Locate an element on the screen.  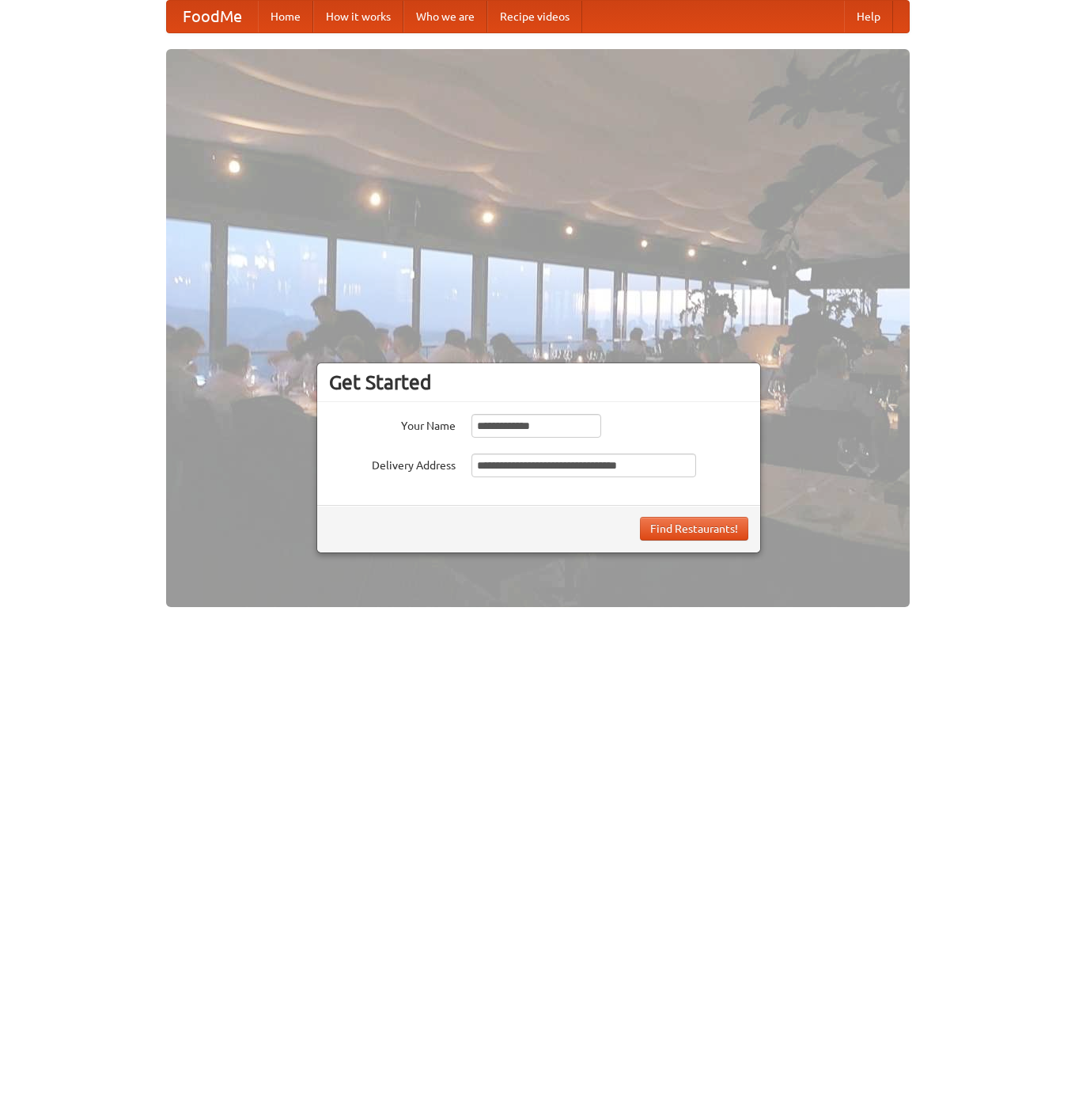
a: Recipe videos is located at coordinates (535, 17).